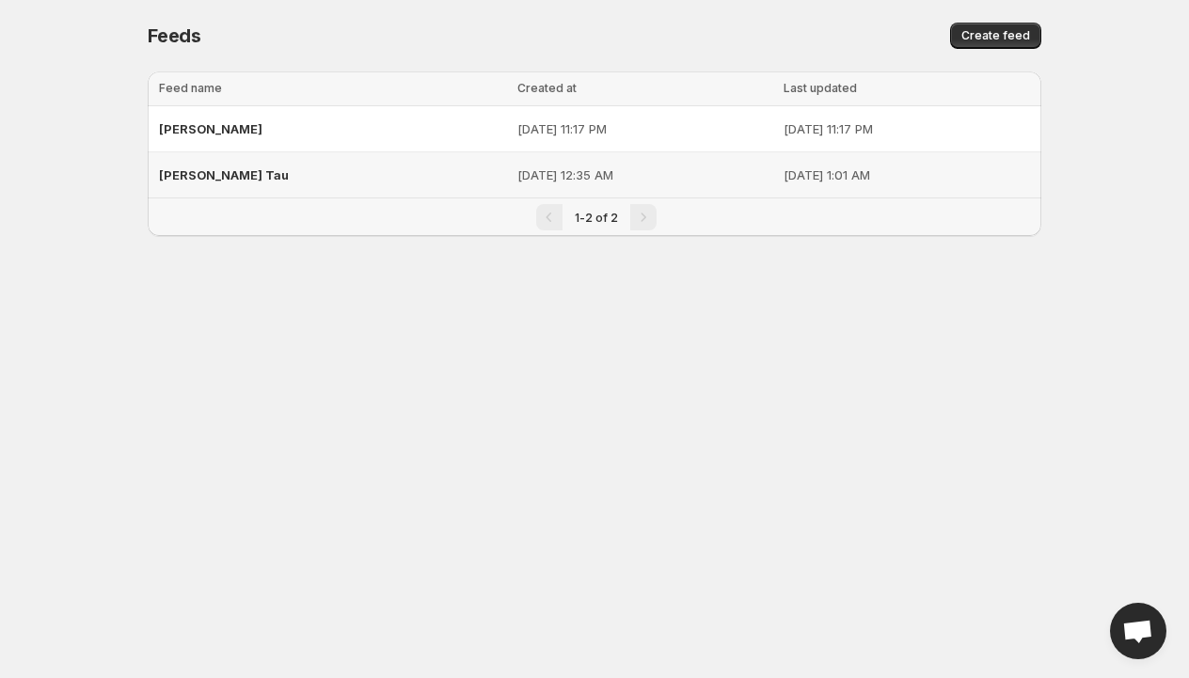 The height and width of the screenshot is (678, 1189). I want to click on span: Feeds, so click(174, 36).